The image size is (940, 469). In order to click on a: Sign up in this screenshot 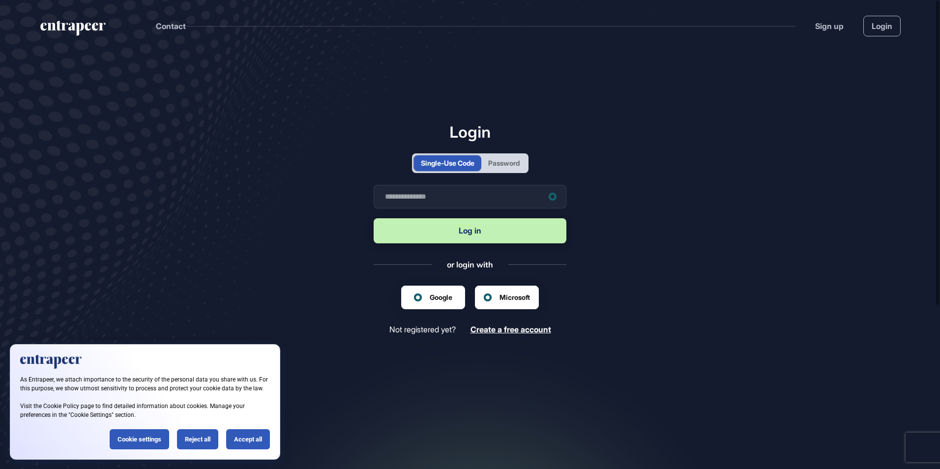, I will do `click(829, 26)`.